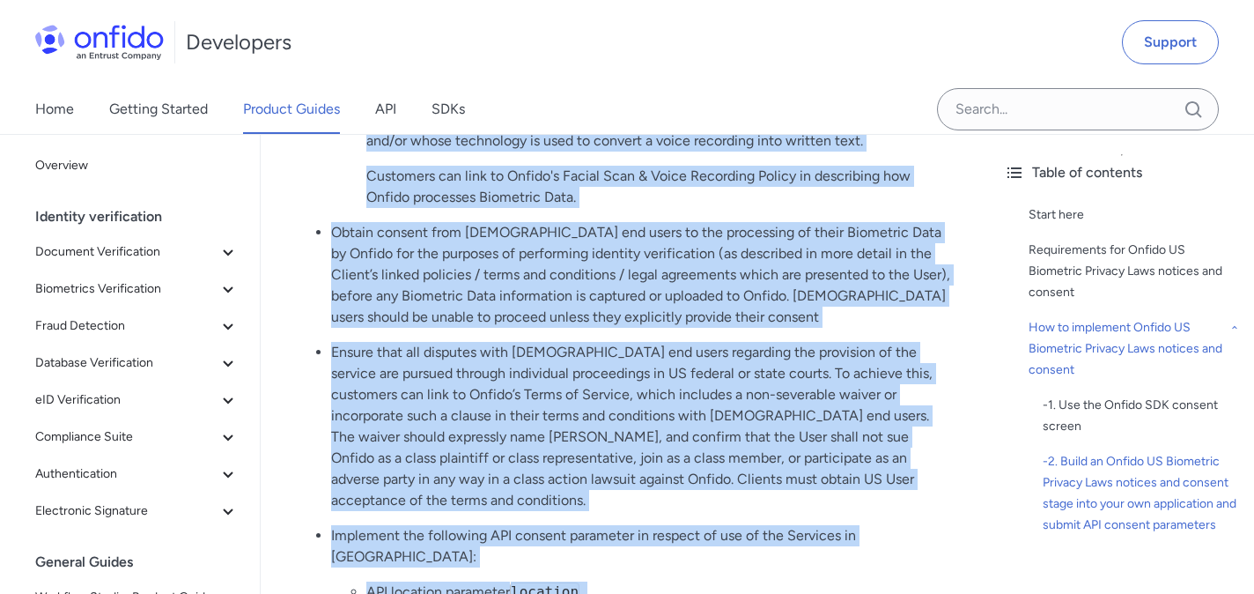 The image size is (1254, 594). Describe the element at coordinates (1135, 349) in the screenshot. I see `div: How to implement Onfido US Biometric Privacy Laws notices and consent` at that location.